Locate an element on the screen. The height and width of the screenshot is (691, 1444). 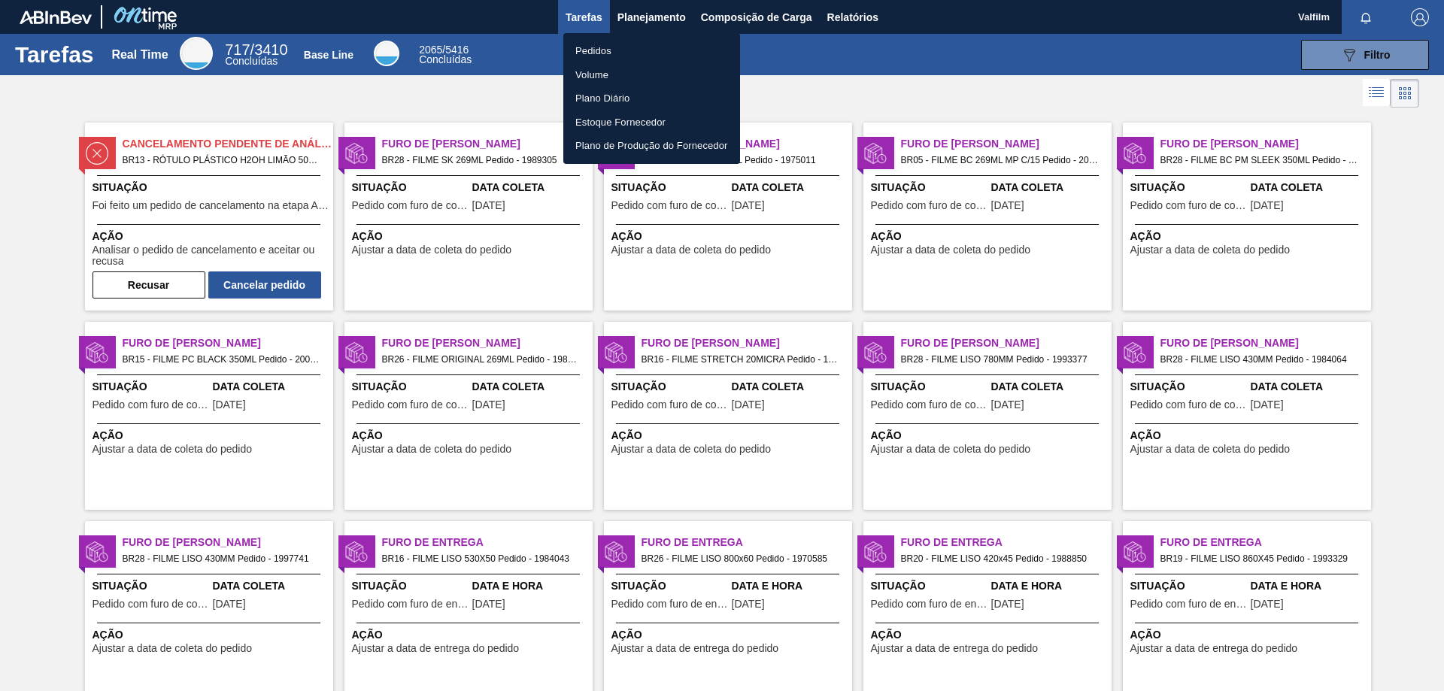
li: Volume is located at coordinates (651, 75).